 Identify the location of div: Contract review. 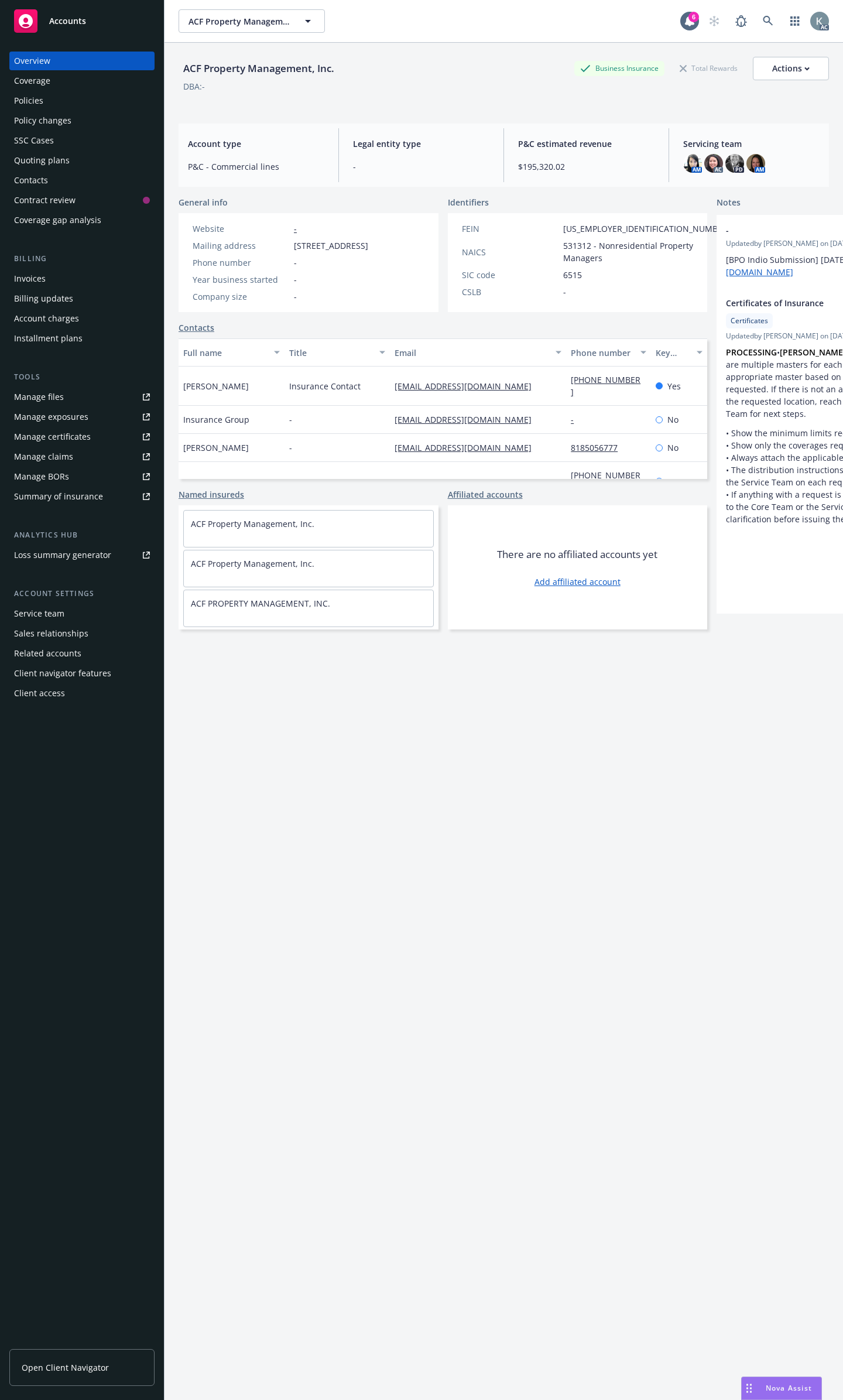
(44, 201).